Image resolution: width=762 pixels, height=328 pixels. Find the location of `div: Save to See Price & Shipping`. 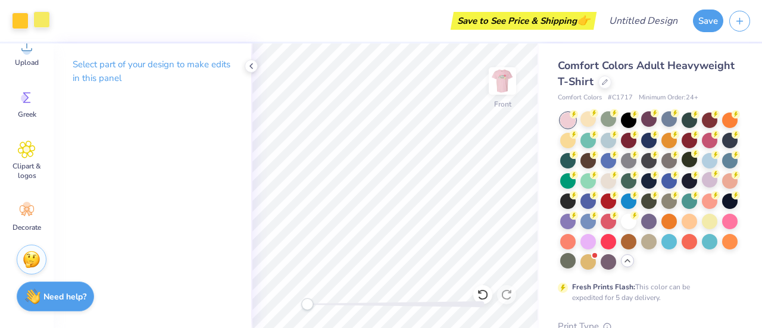

div: Save to See Price & Shipping is located at coordinates (523, 21).